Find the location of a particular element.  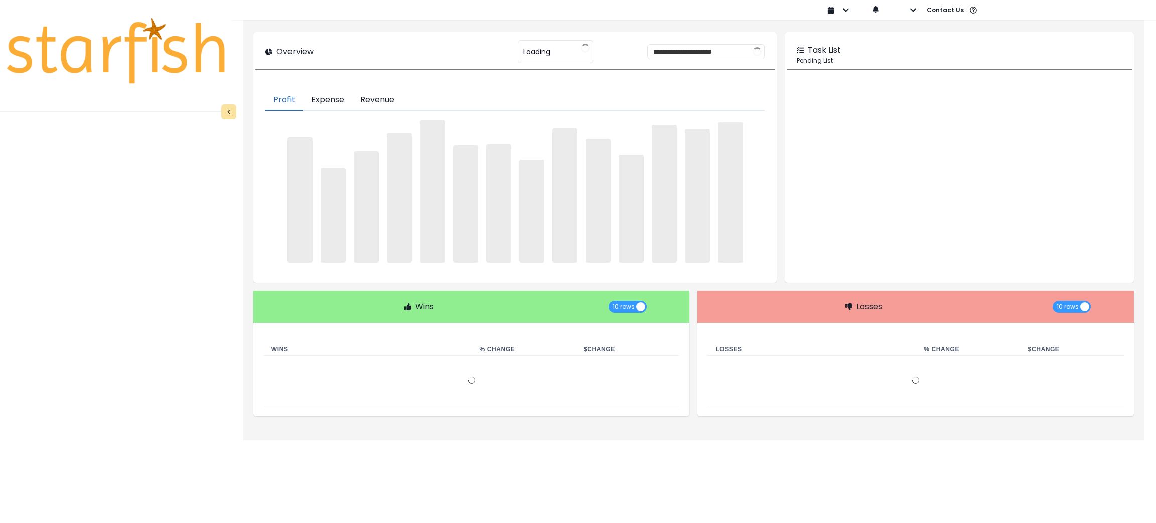

button: Revenue is located at coordinates (377, 100).